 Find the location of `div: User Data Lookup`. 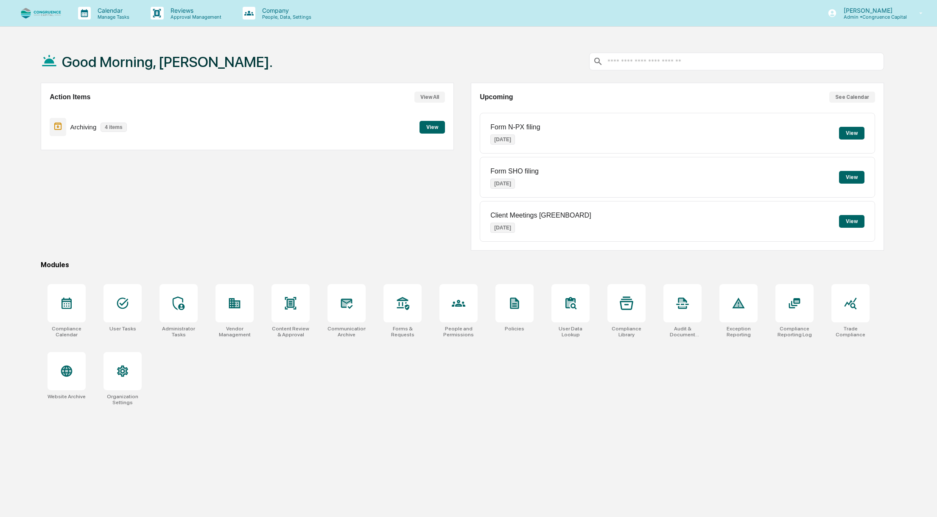

div: User Data Lookup is located at coordinates (570, 332).